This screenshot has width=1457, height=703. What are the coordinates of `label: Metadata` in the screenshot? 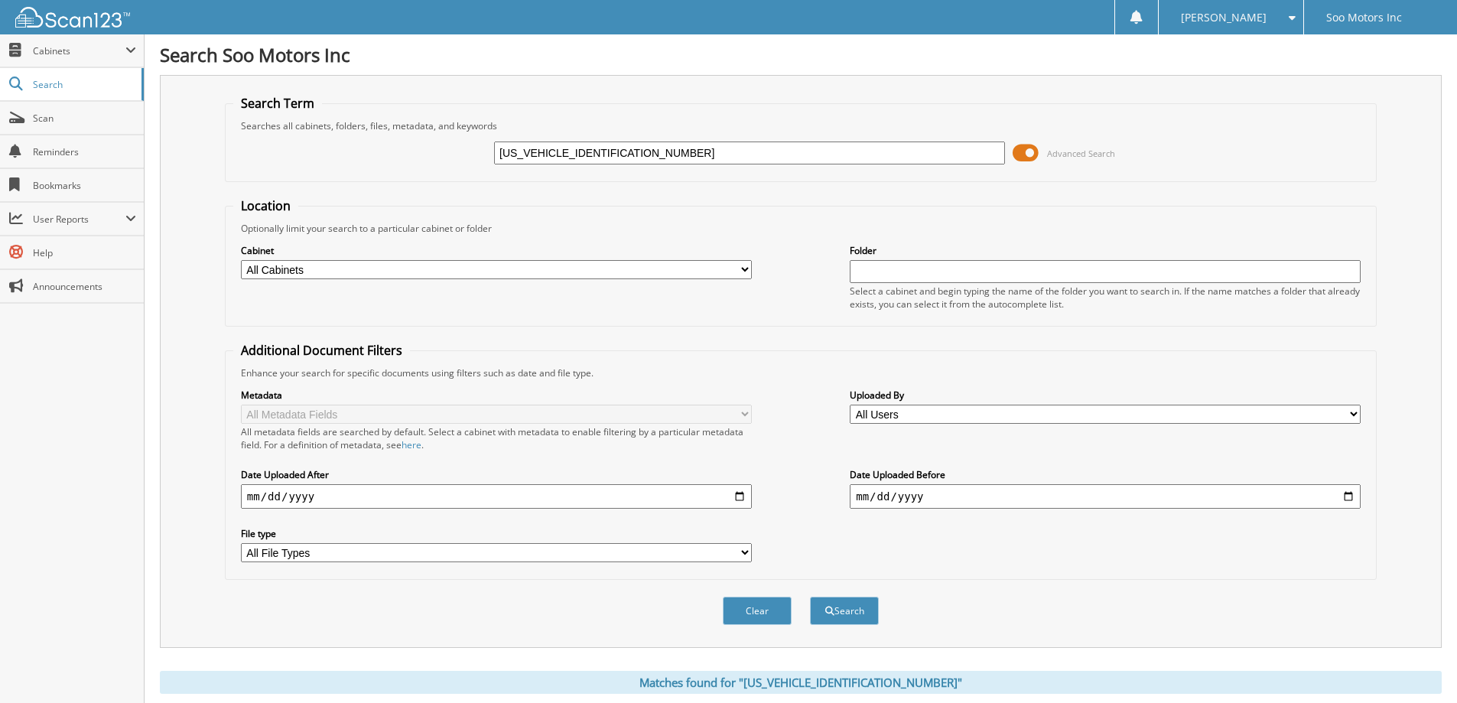 It's located at (496, 395).